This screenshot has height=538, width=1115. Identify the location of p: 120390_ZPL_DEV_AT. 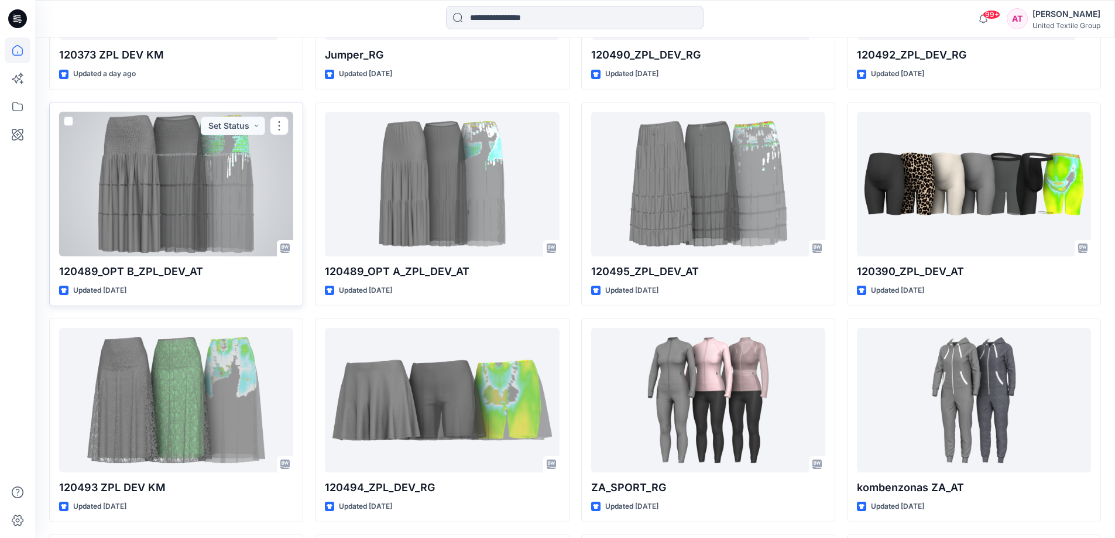
(974, 272).